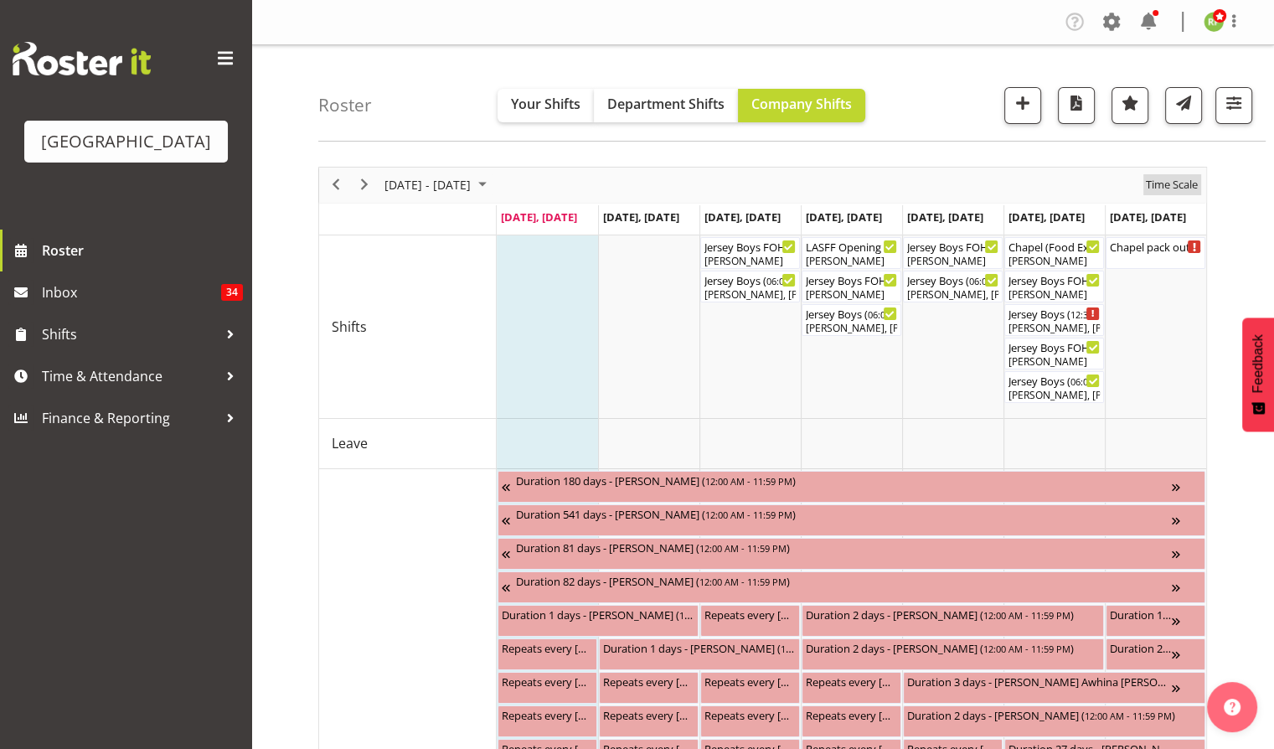 The height and width of the screenshot is (749, 1274). Describe the element at coordinates (851, 246) in the screenshot. I see `div: LASFF Opening night (Film festival) Cargo Shed ( )` at that location.